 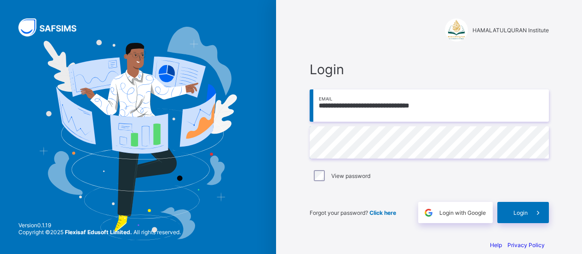 I want to click on a: Help, so click(x=496, y=244).